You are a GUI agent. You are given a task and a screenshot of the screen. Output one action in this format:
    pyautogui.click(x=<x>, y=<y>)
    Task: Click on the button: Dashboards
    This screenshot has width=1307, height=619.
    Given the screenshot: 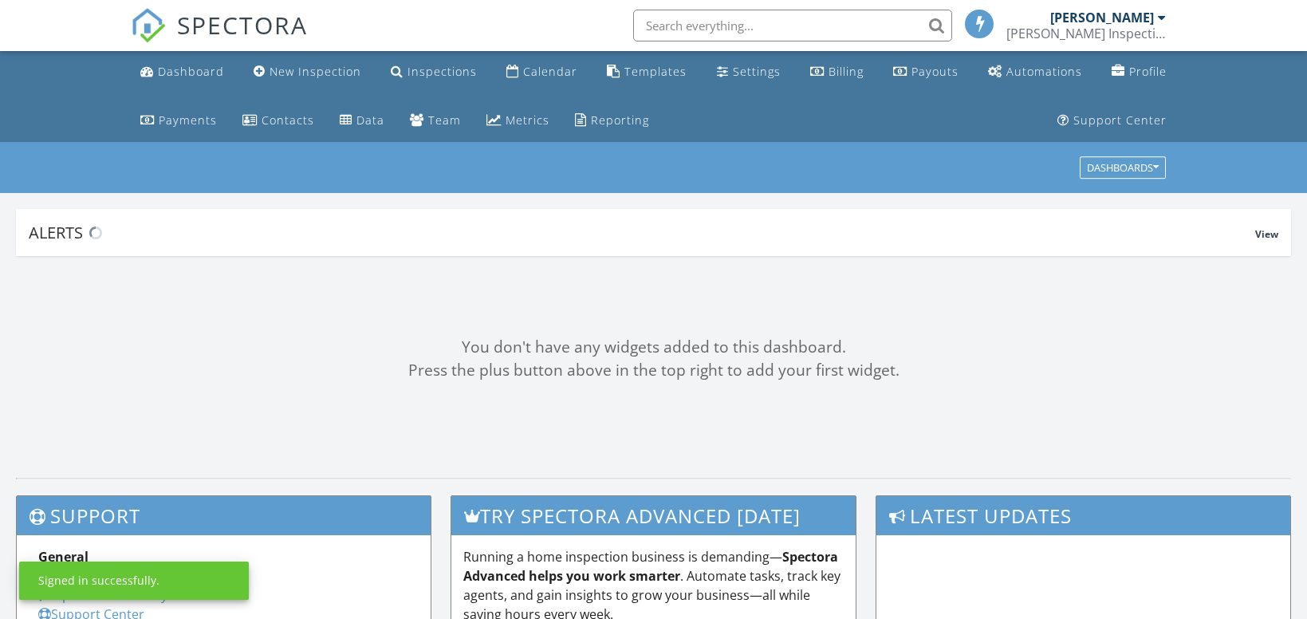 What is the action you would take?
    pyautogui.click(x=1123, y=168)
    